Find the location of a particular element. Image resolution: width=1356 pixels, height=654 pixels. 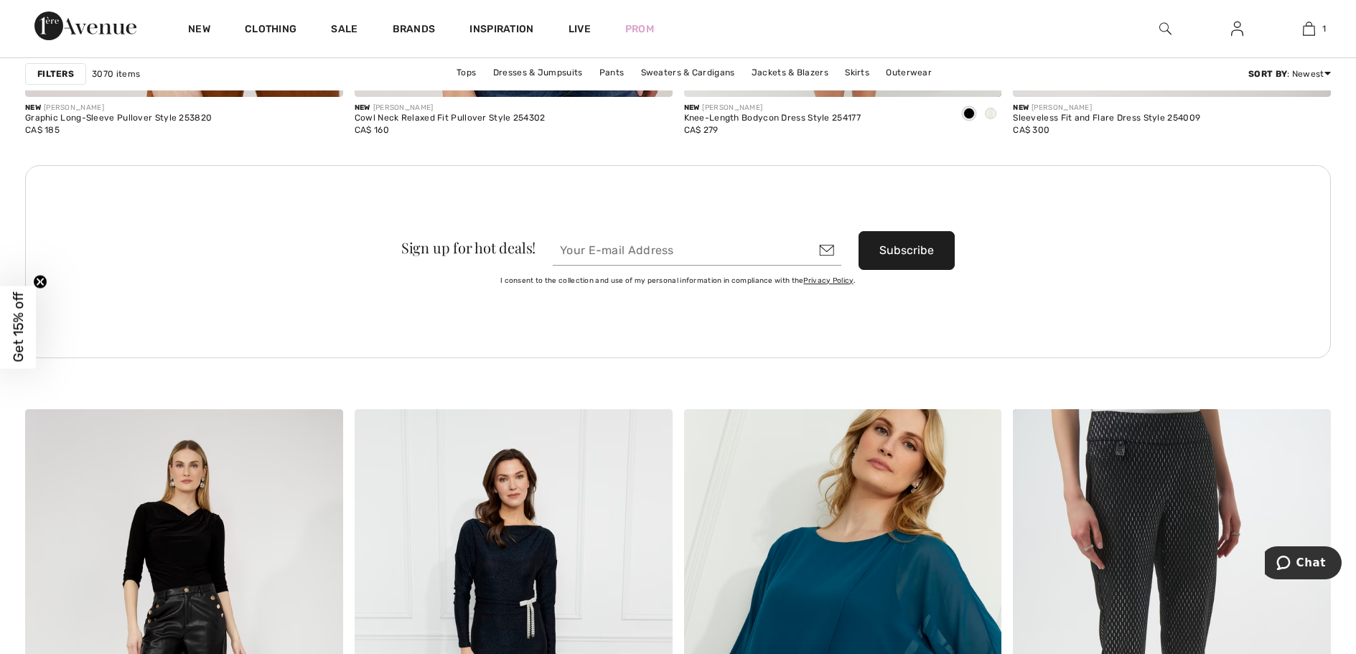

label: I consent to the collection and use of my personal information in compliance with the . is located at coordinates (678, 281).